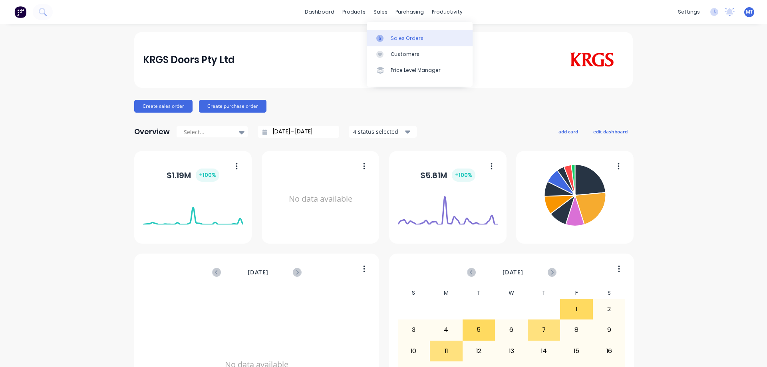 Image resolution: width=767 pixels, height=367 pixels. Describe the element at coordinates (354, 12) in the screenshot. I see `div: products` at that location.